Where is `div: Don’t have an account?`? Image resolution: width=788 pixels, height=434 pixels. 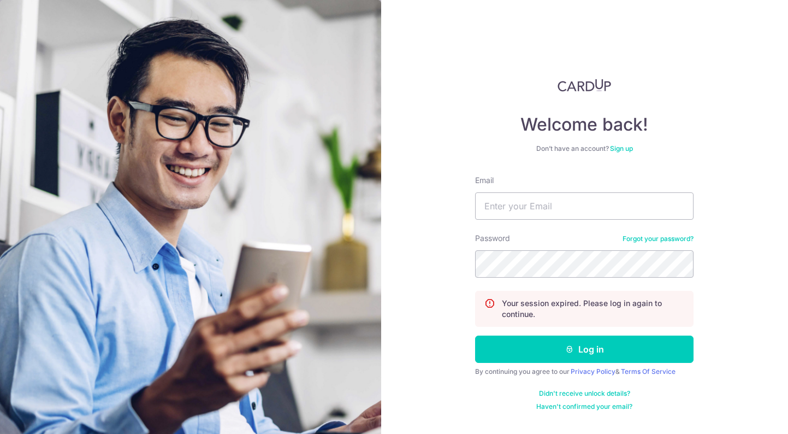 div: Don’t have an account? is located at coordinates (584, 149).